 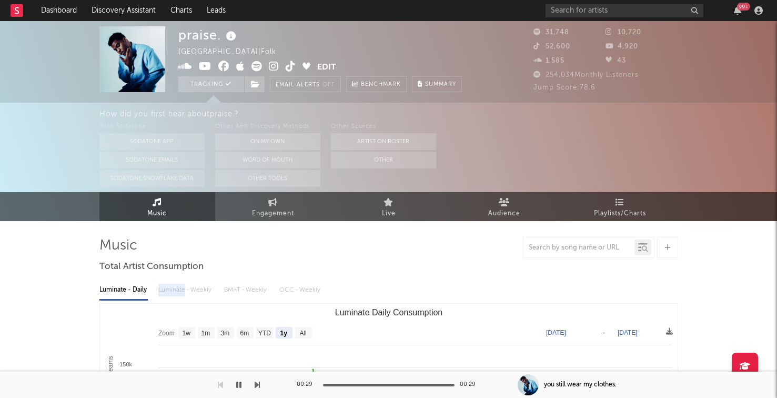 What do you see at coordinates (381, 85) in the screenshot?
I see `span: Benchmark` at bounding box center [381, 85].